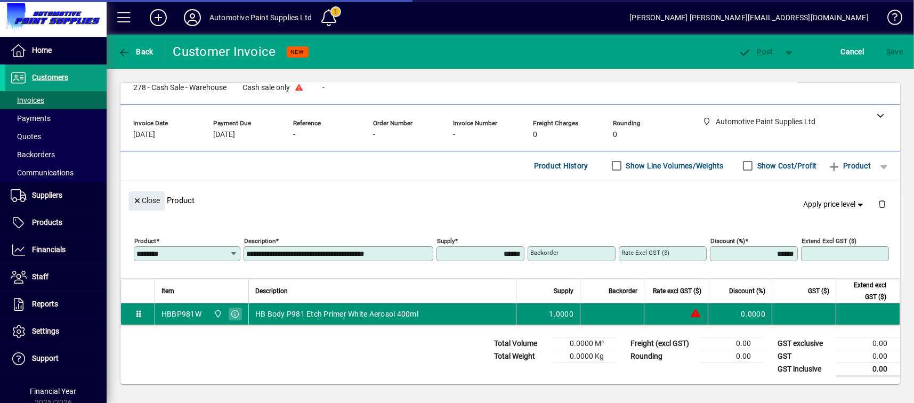 This screenshot has height=403, width=914. I want to click on span: 278 - Cash Sale - Warehouse, so click(180, 88).